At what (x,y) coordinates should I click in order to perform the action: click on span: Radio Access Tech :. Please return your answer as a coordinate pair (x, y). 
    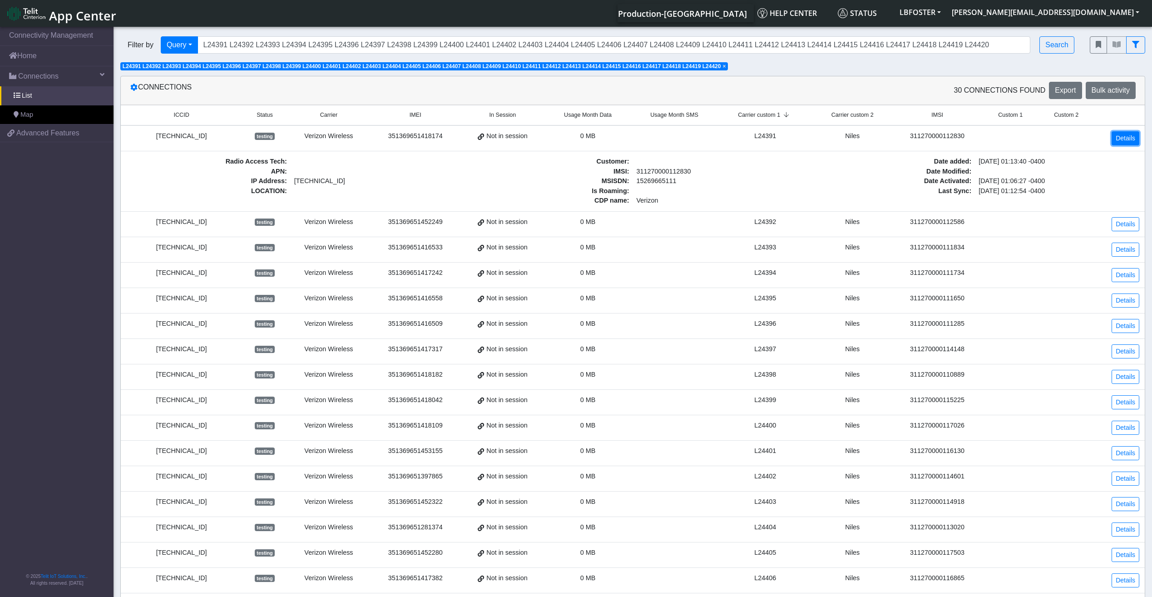
    Looking at the image, I should click on (208, 162).